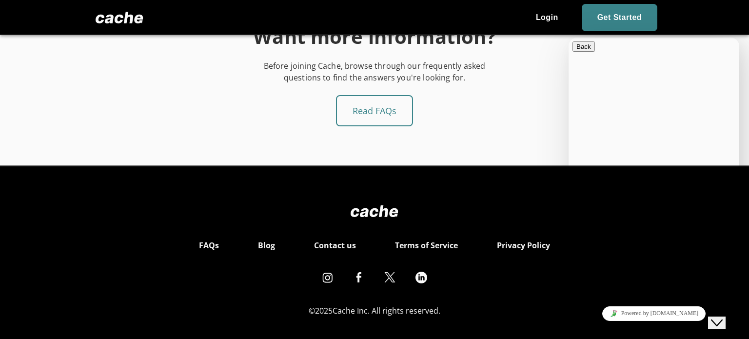 The width and height of the screenshot is (749, 339). Describe the element at coordinates (375, 111) in the screenshot. I see `a: Read FAQs` at that location.